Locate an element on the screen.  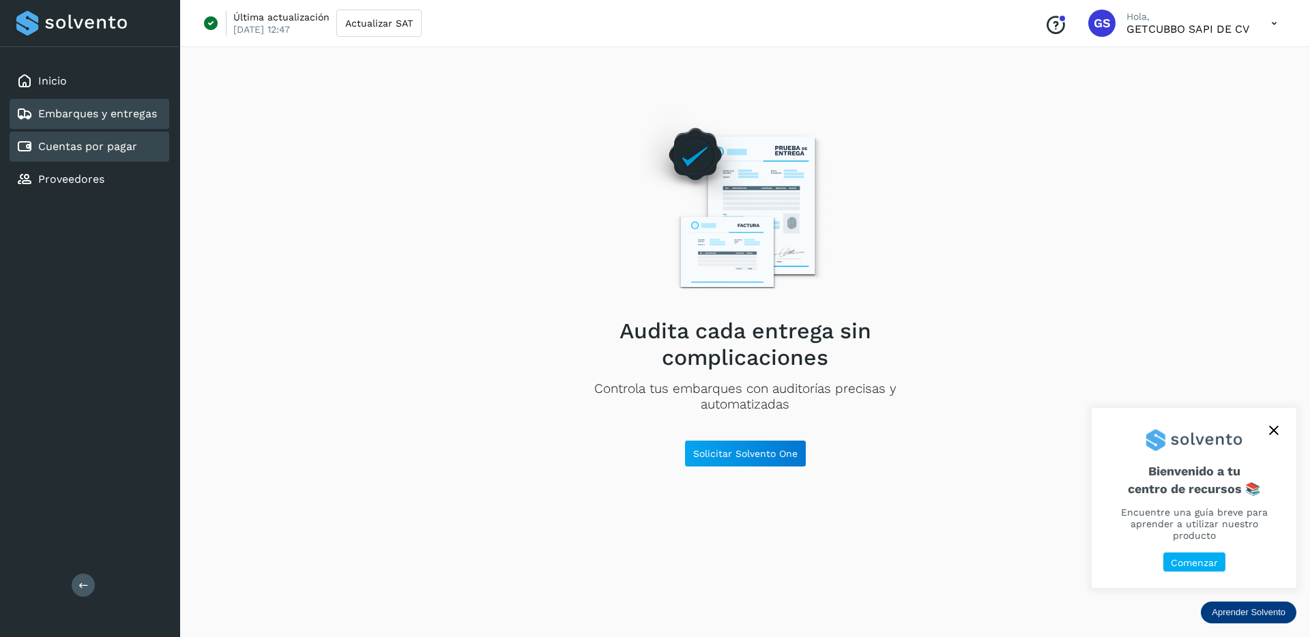
p: Encuentre una guía breve para aprender a utilizar nuestro producto is located at coordinates (1194, 524).